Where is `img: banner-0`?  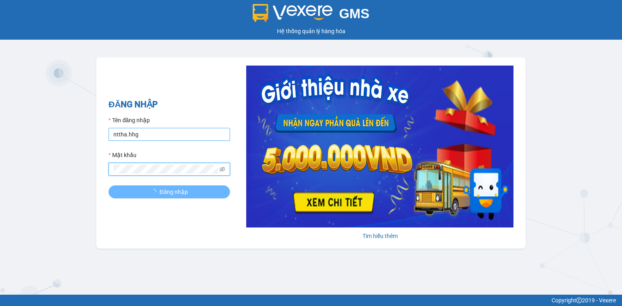
img: banner-0 is located at coordinates (380, 147).